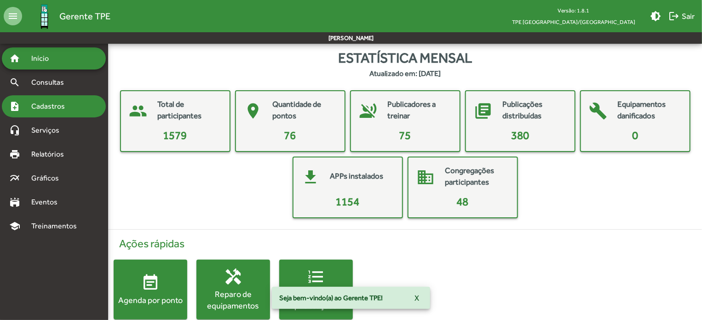 This screenshot has height=320, width=702. What do you see at coordinates (681, 16) in the screenshot?
I see `span: Sair` at bounding box center [681, 16].